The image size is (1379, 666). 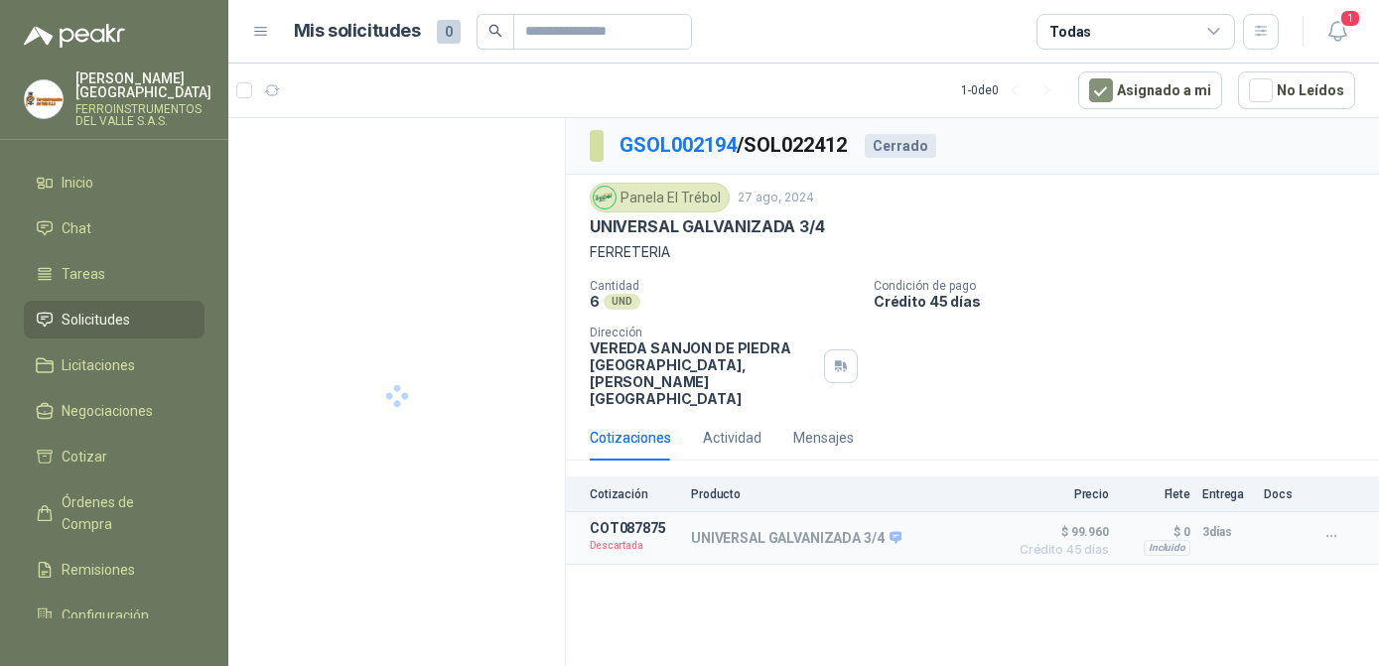 What do you see at coordinates (1227, 532) in the screenshot?
I see `p: 3 días` at bounding box center [1227, 532].